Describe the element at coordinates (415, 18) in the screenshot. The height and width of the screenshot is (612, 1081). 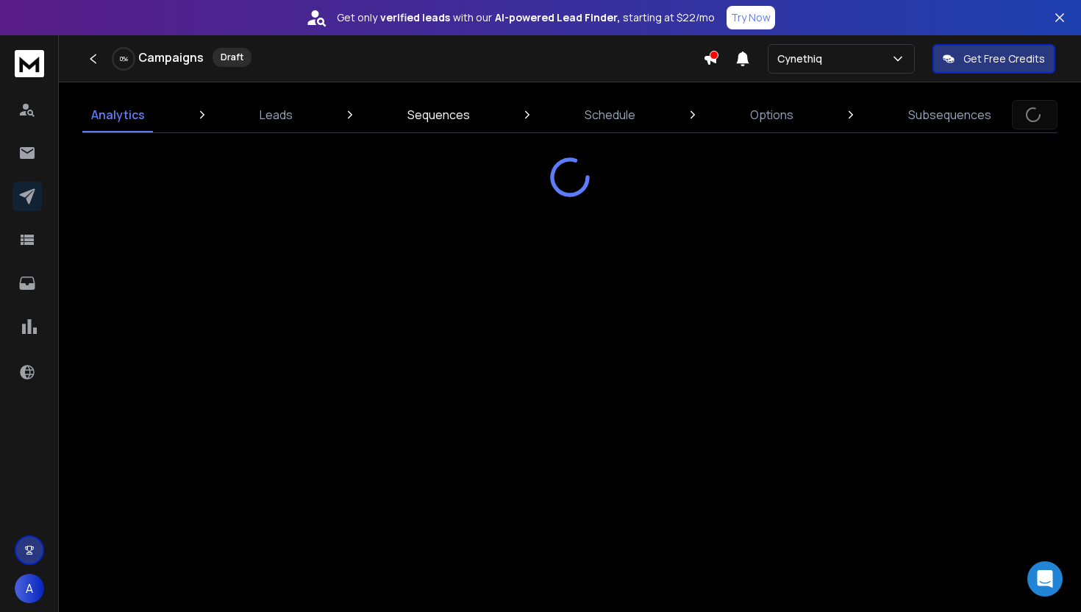
I see `strong: verified leads` at that location.